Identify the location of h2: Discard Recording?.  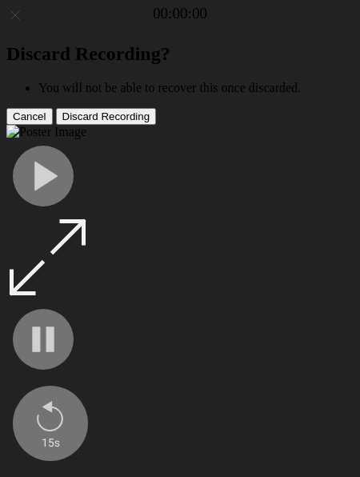
(180, 54).